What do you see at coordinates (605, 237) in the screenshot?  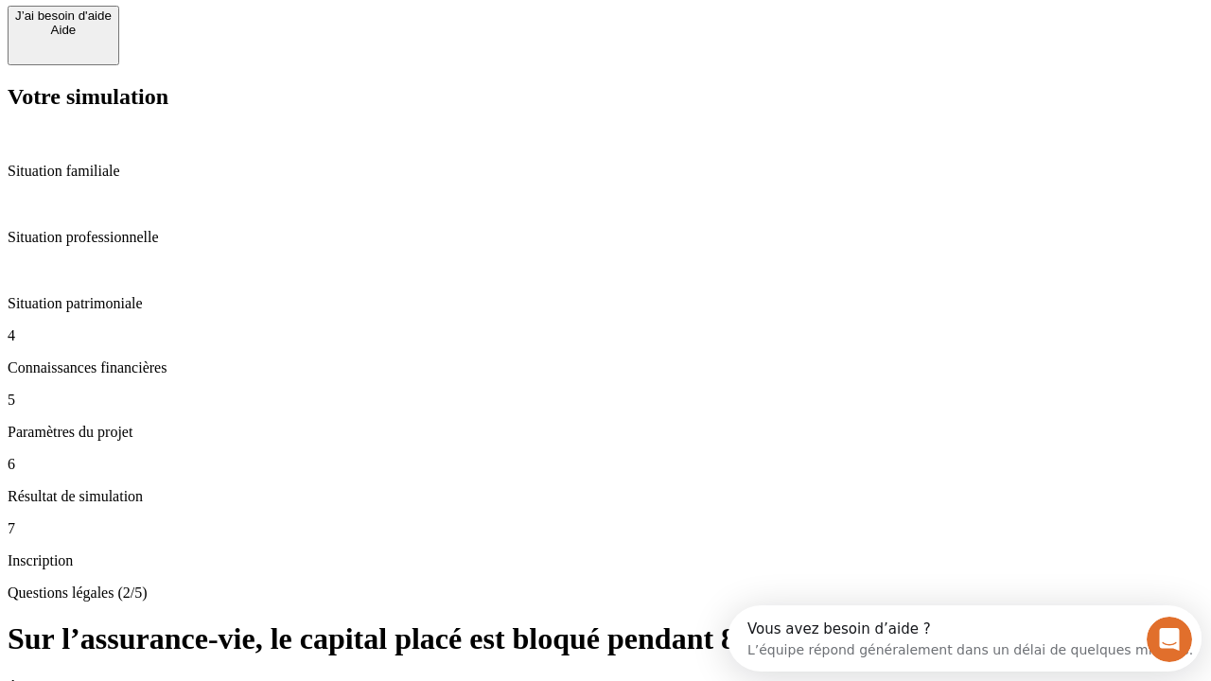 I see `p: Situation professionnelle` at bounding box center [605, 237].